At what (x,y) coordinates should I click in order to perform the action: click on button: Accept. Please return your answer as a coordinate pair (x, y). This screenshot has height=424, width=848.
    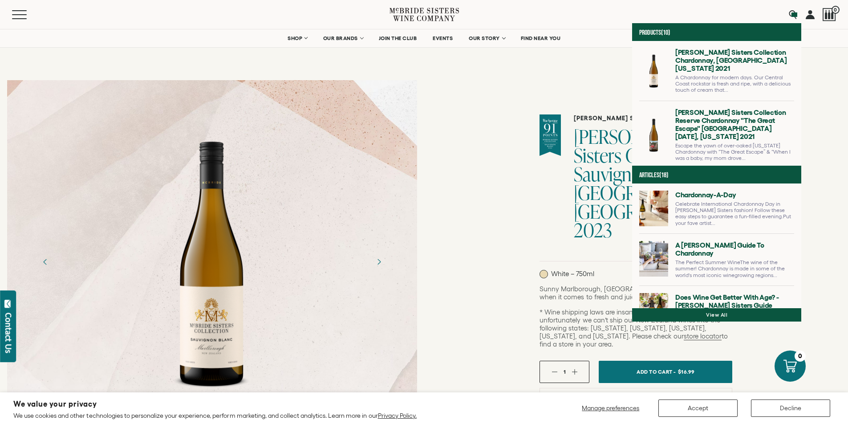
    Looking at the image, I should click on (698, 408).